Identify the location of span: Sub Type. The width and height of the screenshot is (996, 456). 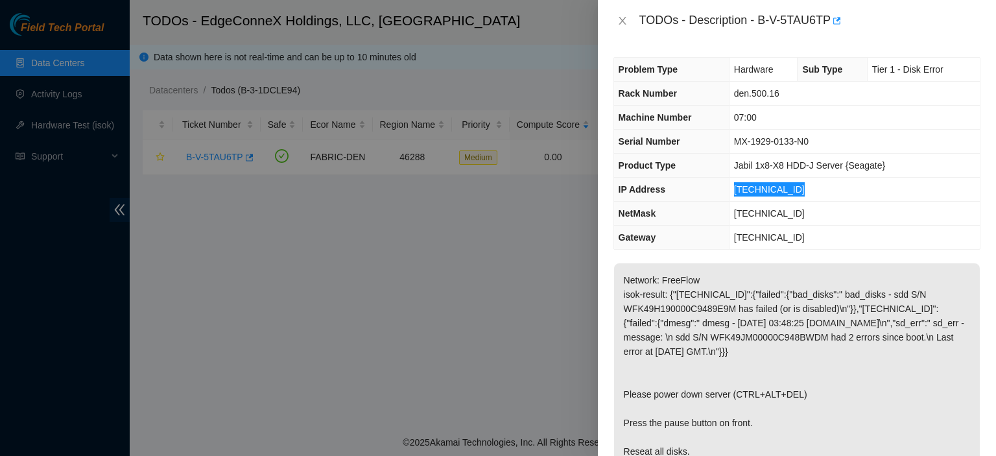
(822, 69).